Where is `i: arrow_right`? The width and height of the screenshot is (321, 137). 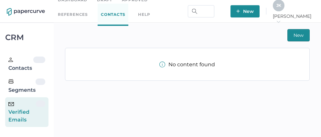 i: arrow_right is located at coordinates (278, 22).